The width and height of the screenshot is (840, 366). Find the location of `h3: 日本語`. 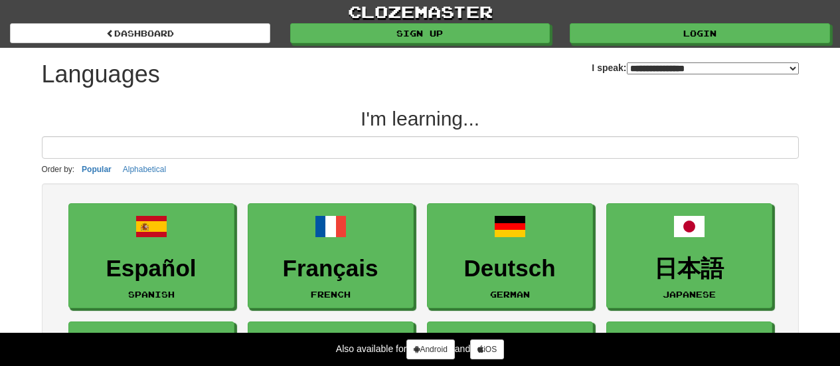

h3: 日本語 is located at coordinates (689, 268).